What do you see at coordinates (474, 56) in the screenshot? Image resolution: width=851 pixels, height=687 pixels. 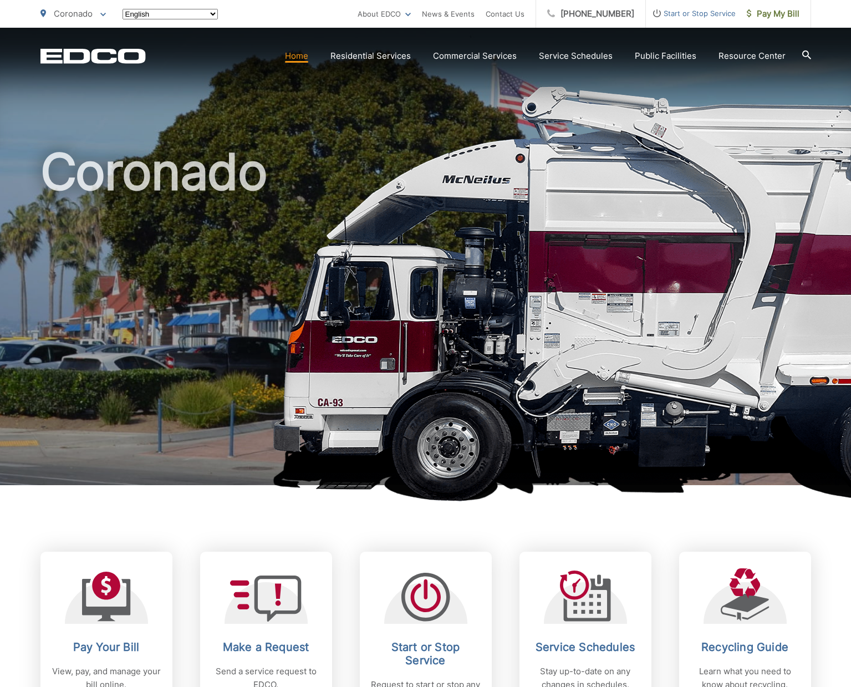 I see `a: Commercial Services` at bounding box center [474, 56].